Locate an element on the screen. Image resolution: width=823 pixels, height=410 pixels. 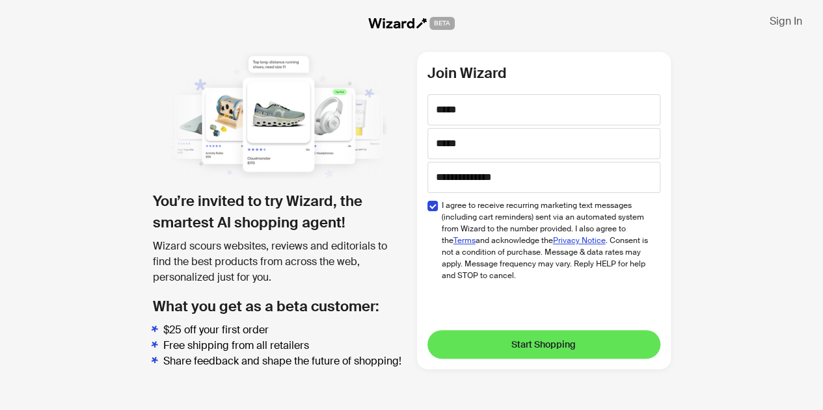
a: Privacy Notice is located at coordinates (579, 241).